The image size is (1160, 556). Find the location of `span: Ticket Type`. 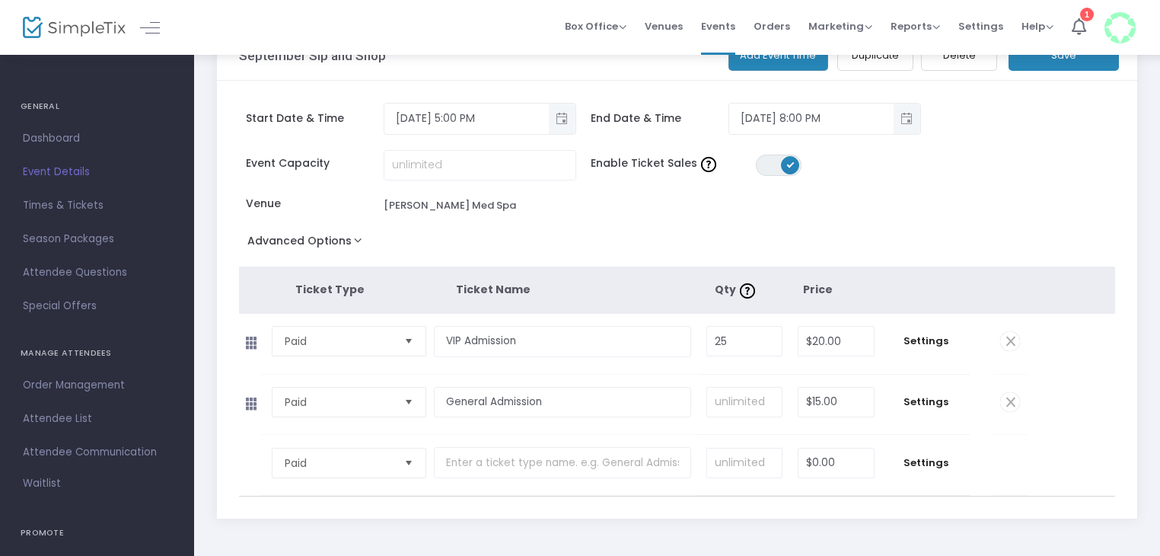

span: Ticket Type is located at coordinates (330, 289).